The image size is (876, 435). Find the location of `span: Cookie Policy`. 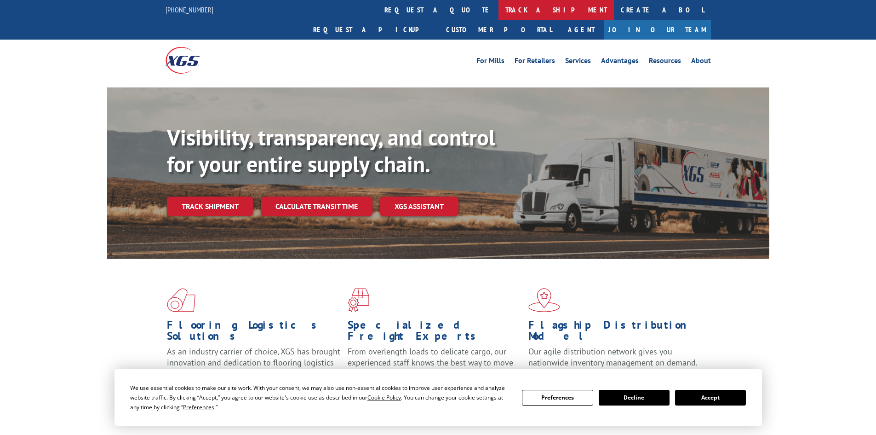

span: Cookie Policy is located at coordinates (384, 397).